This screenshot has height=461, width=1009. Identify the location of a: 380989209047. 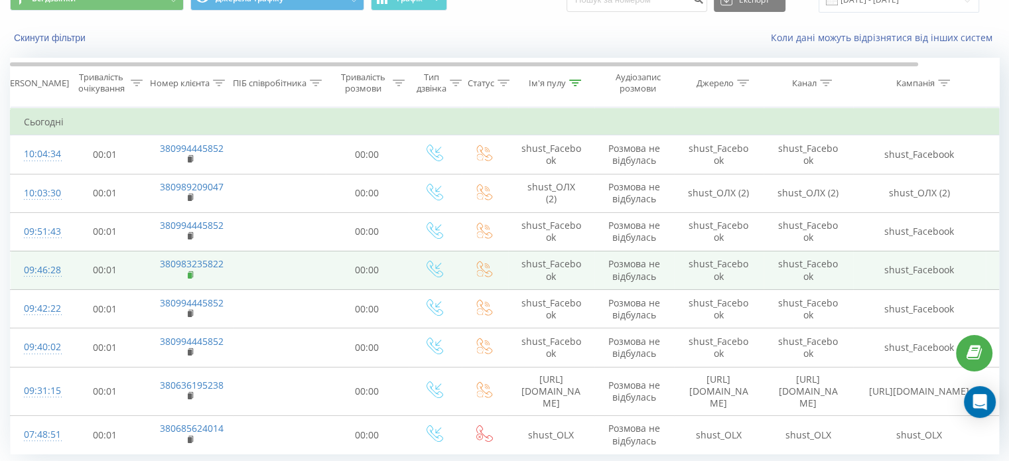
(192, 186).